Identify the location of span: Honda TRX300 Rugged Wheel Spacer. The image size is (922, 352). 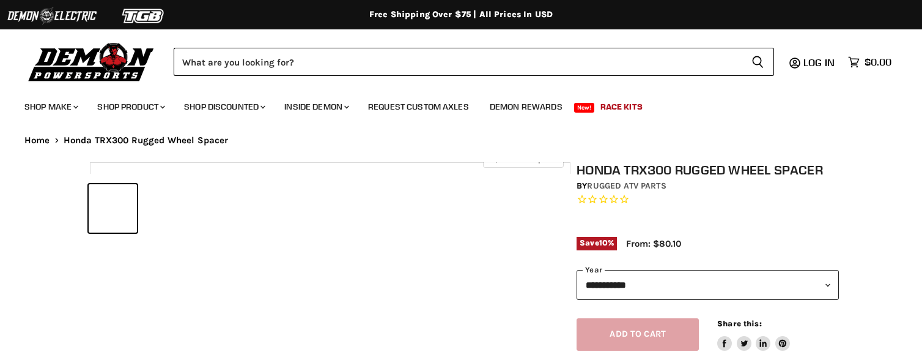
(146, 140).